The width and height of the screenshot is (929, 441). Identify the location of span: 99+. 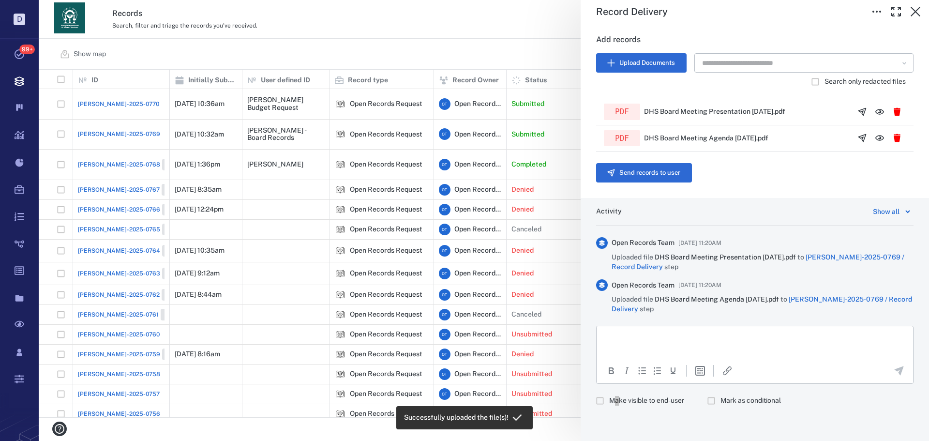
(27, 49).